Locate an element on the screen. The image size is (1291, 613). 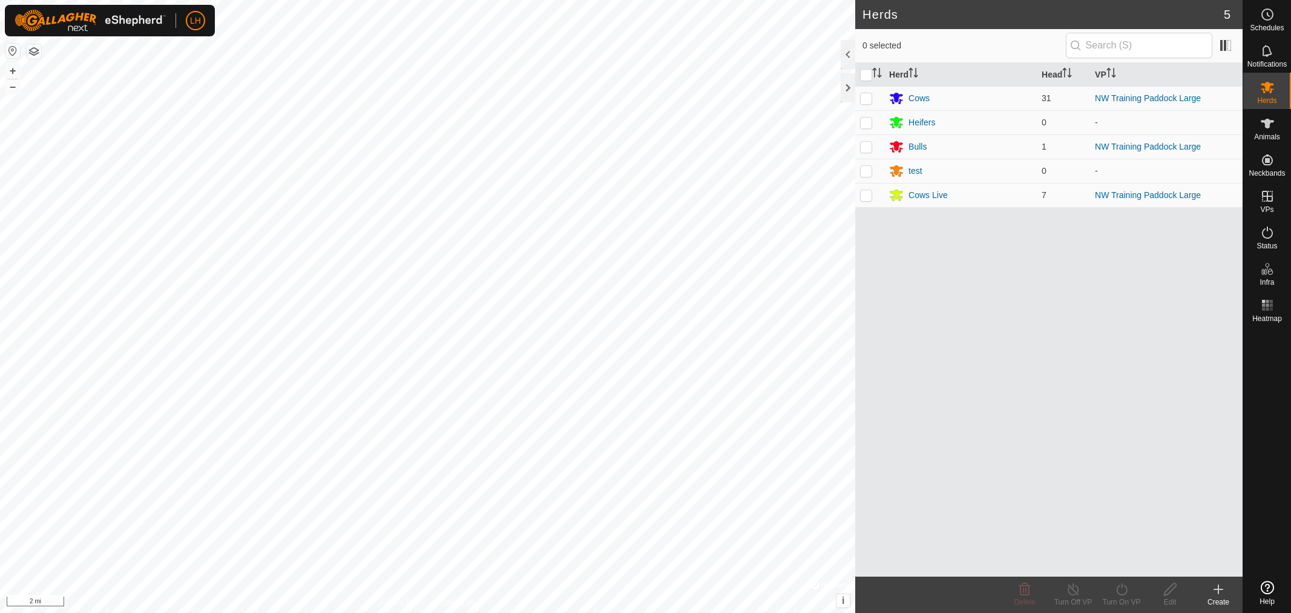
button: Reset Map is located at coordinates (13, 51).